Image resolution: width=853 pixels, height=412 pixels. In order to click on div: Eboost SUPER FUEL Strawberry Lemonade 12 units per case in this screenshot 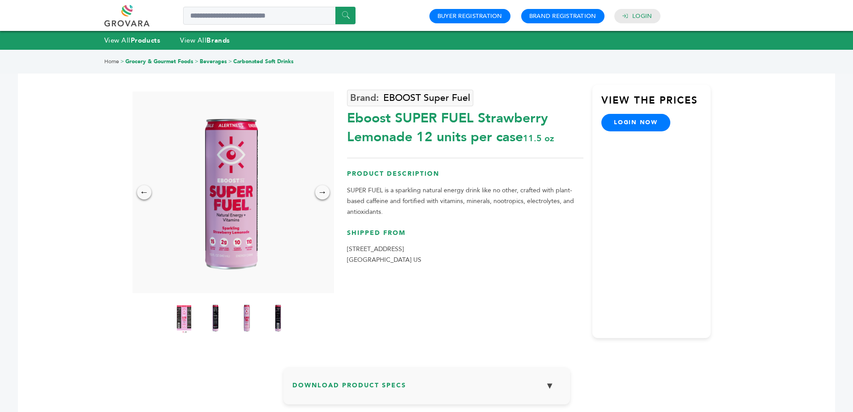, I will do `click(465, 125)`.